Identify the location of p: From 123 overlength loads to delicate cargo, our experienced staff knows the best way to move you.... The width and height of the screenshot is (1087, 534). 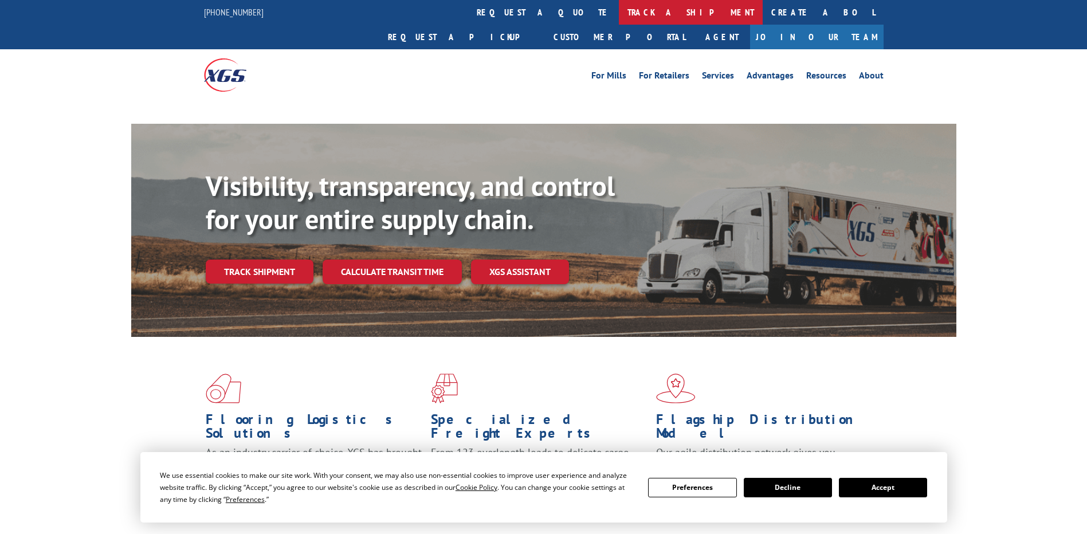
(539, 471).